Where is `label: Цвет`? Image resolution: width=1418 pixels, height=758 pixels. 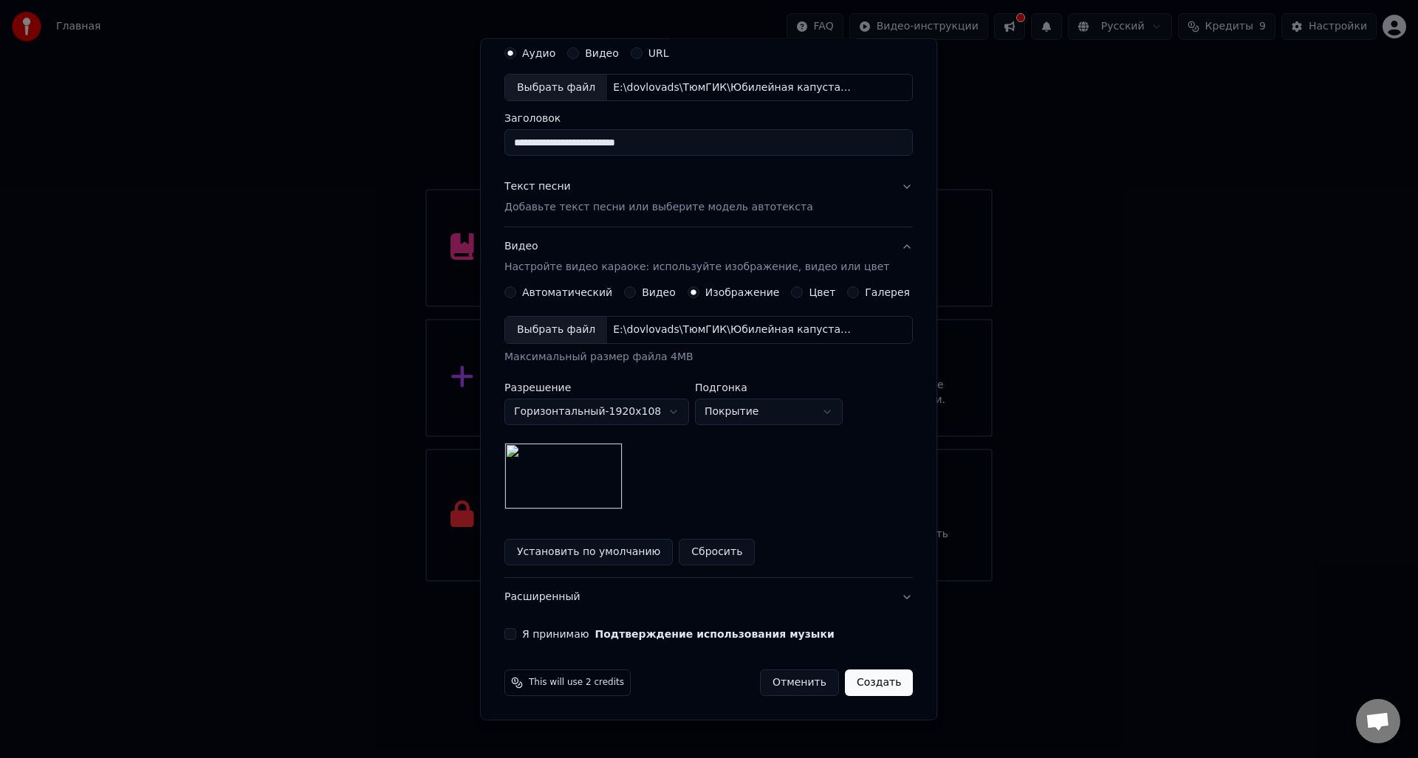
label: Цвет is located at coordinates (823, 292).